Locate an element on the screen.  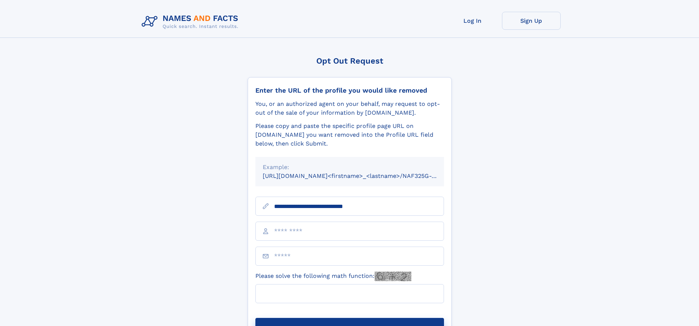
div: Enter the URL of the profile you would like removed is located at coordinates (350, 90).